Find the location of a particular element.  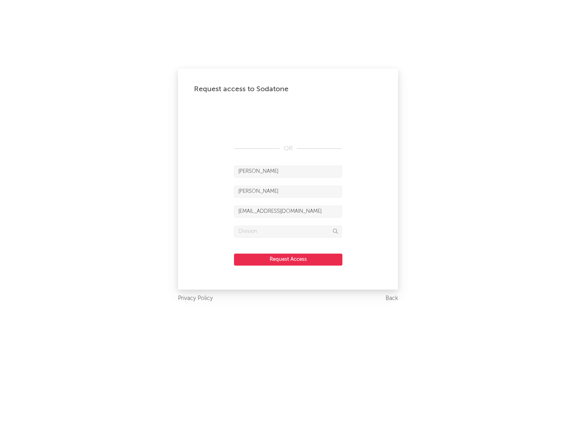

button: Request Access is located at coordinates (288, 260).